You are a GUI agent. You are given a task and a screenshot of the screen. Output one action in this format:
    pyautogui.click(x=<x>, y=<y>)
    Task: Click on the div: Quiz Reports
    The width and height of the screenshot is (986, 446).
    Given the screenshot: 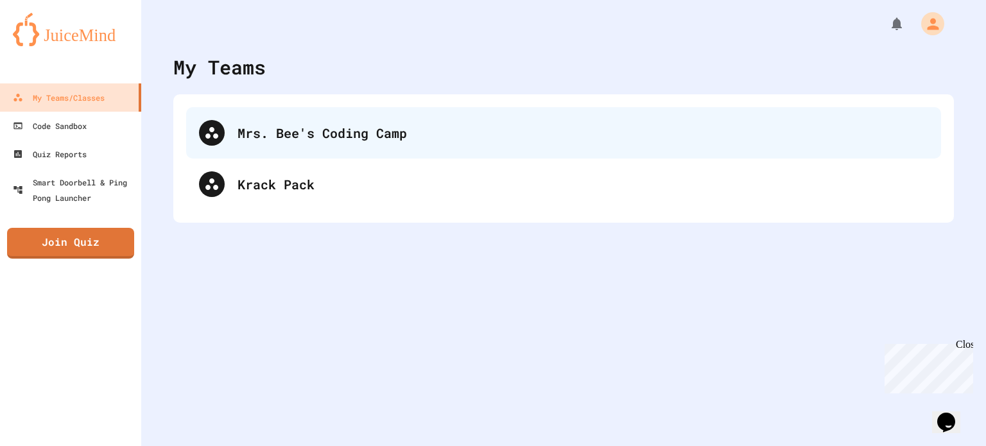 What is the action you would take?
    pyautogui.click(x=49, y=154)
    